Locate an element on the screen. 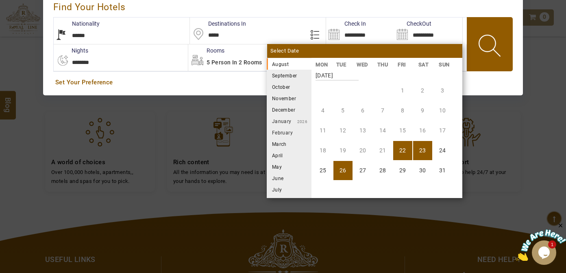 The image size is (566, 273). div: Select Date is located at coordinates (365, 51).